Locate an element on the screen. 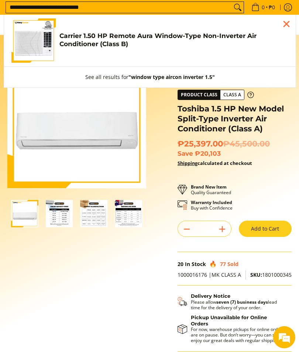  p: Quality Guaranteed is located at coordinates (211, 190).